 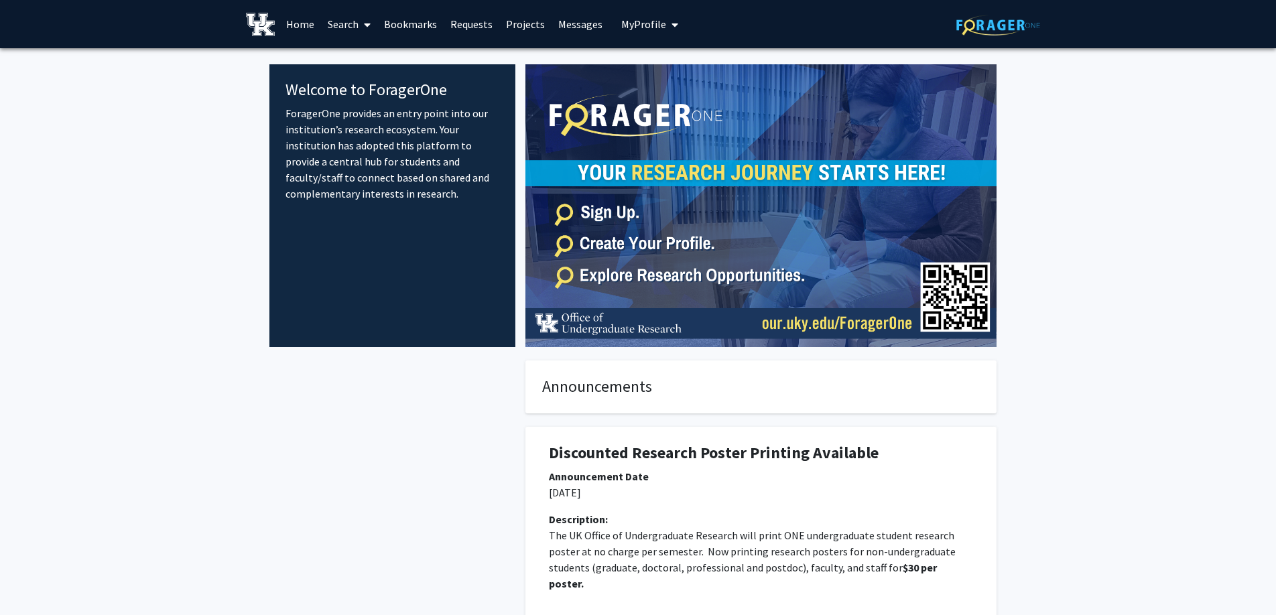 What do you see at coordinates (998, 25) in the screenshot?
I see `img: ForagerOne Logo` at bounding box center [998, 25].